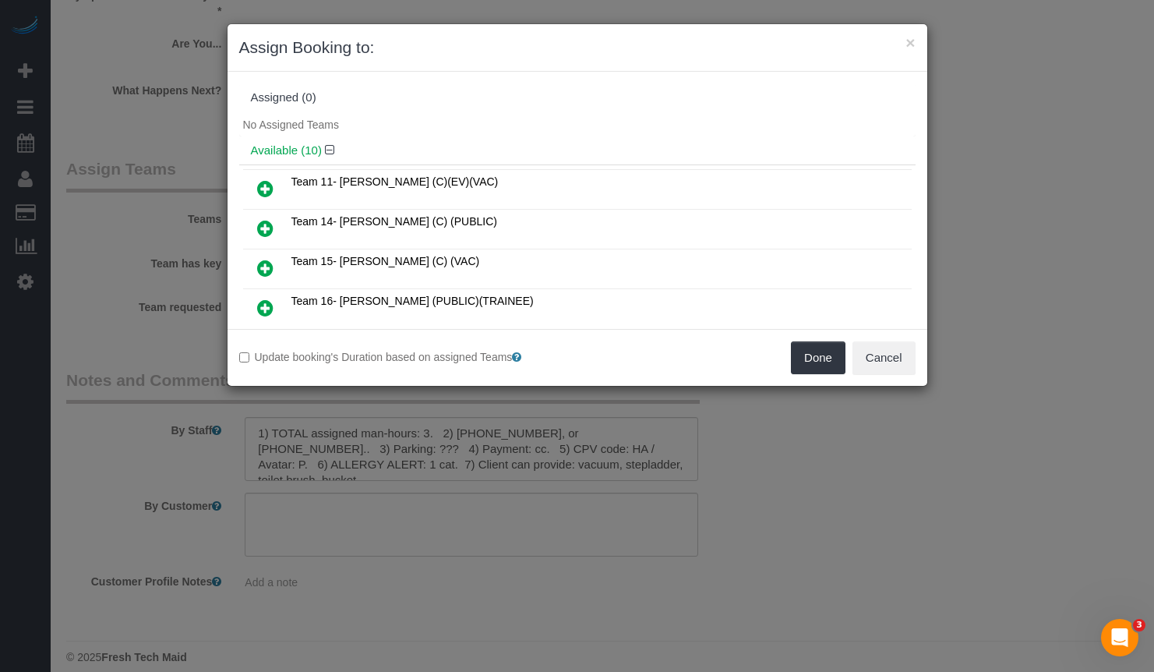  I want to click on span: No Assigned Teams, so click(291, 125).